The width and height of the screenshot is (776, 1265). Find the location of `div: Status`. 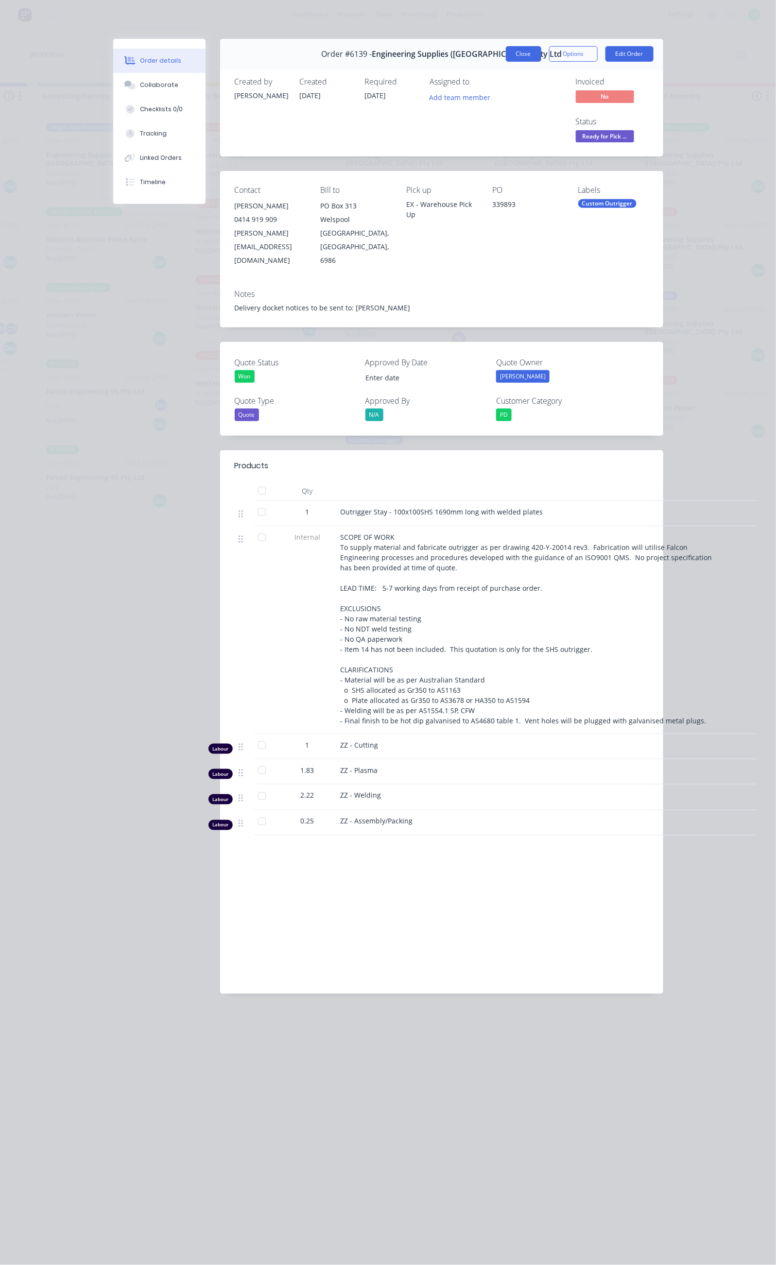

div: Status is located at coordinates (612, 121).